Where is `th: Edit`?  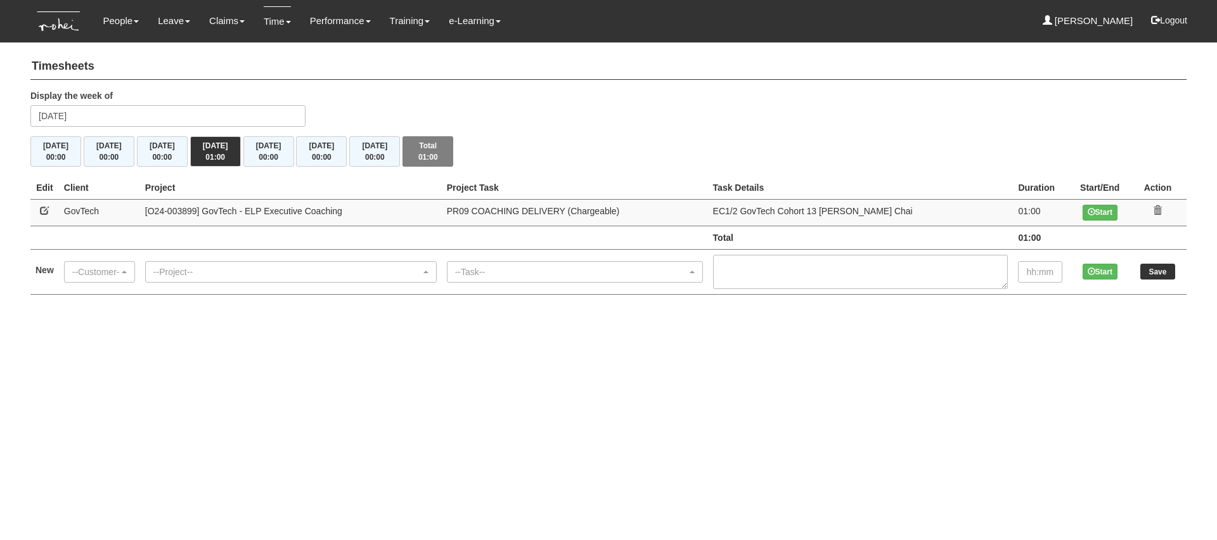
th: Edit is located at coordinates (44, 188).